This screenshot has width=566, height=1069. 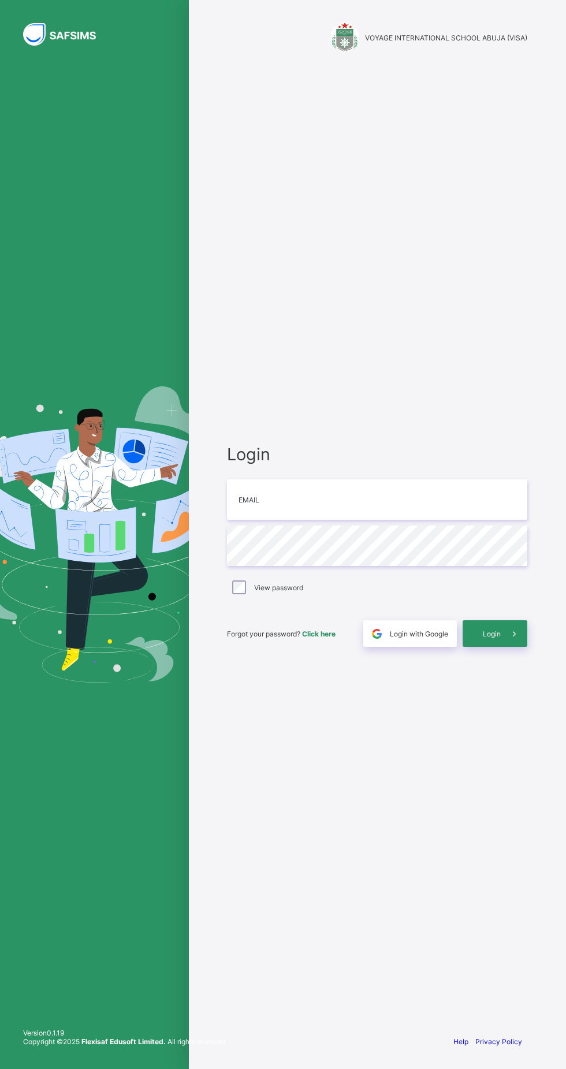 I want to click on a: Help, so click(x=461, y=1042).